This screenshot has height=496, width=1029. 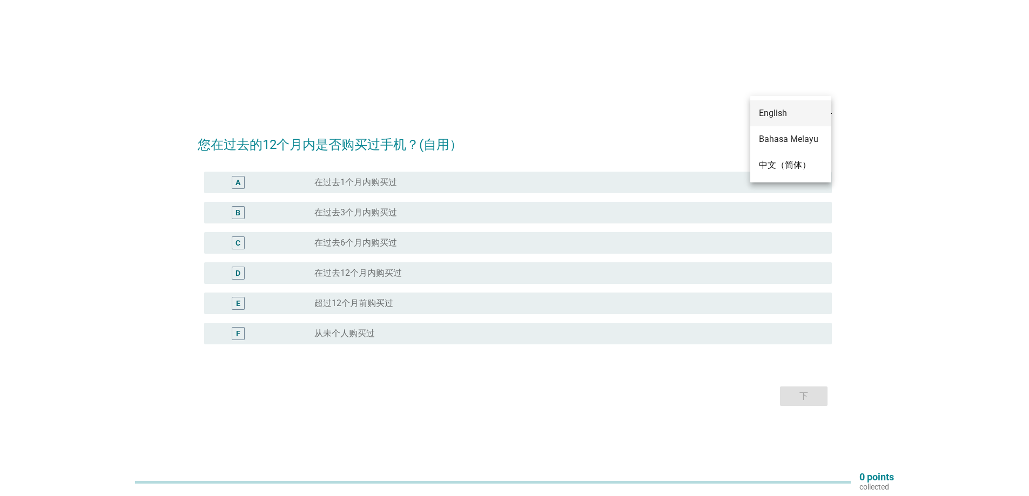 What do you see at coordinates (238, 273) in the screenshot?
I see `div: D` at bounding box center [238, 273].